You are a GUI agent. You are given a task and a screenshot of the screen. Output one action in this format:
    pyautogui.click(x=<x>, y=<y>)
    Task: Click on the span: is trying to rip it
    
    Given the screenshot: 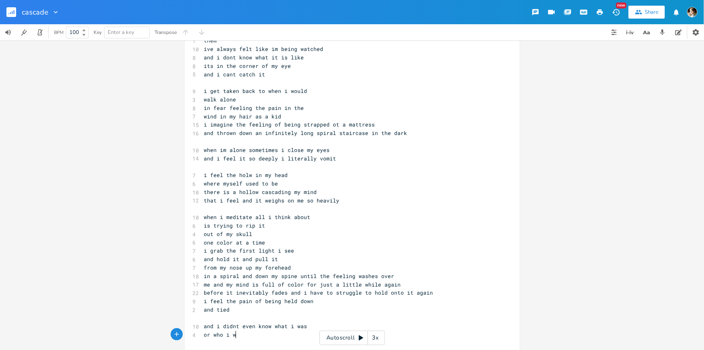 What is the action you would take?
    pyautogui.click(x=235, y=225)
    